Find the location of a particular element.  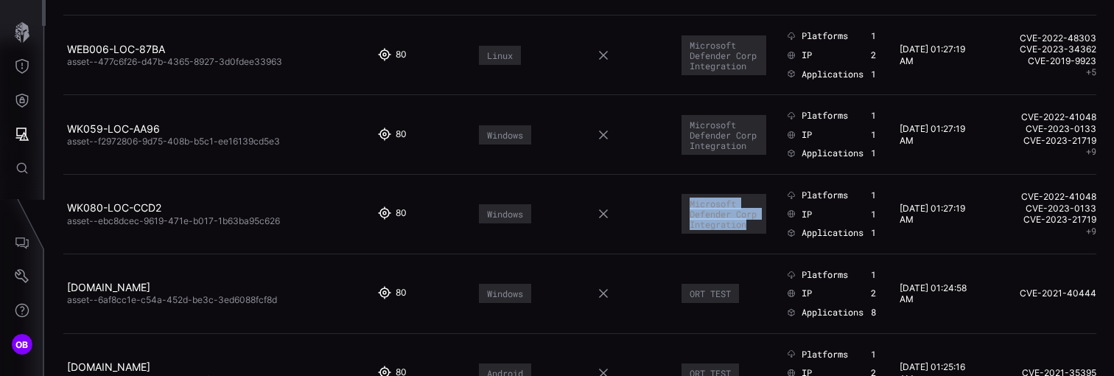

button: OB is located at coordinates (22, 344).